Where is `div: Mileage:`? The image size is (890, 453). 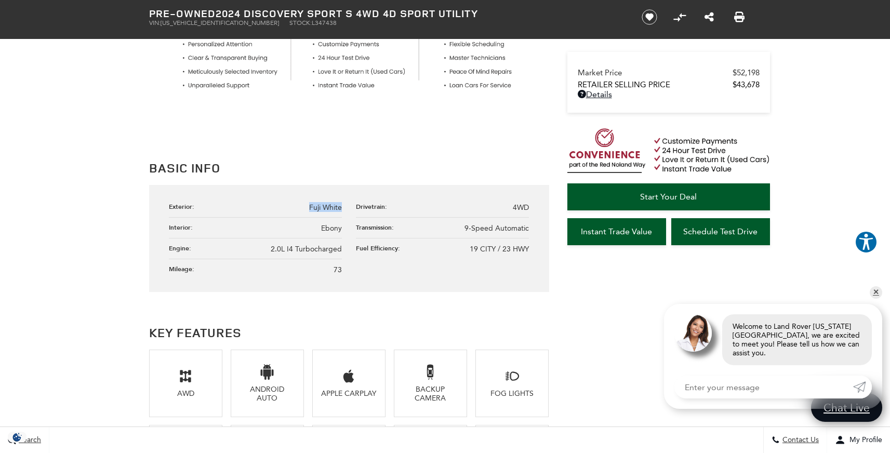 div: Mileage: is located at coordinates (184, 269).